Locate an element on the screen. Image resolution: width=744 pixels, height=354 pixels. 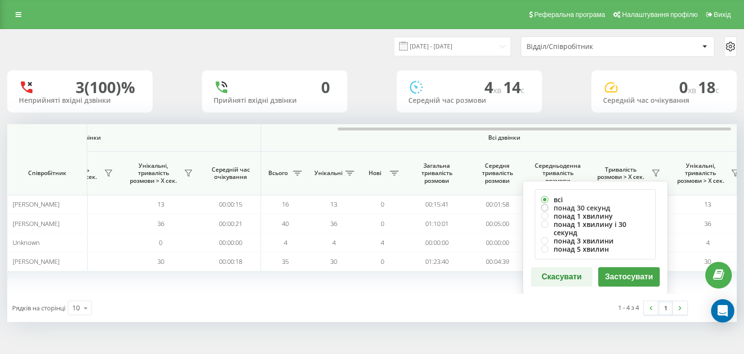
td: 01:23:40 is located at coordinates (437, 261).